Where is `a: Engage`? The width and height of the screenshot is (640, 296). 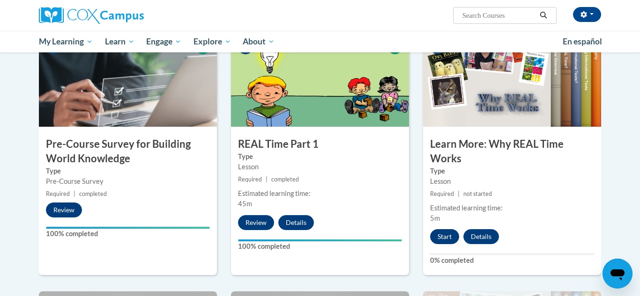
a: Engage is located at coordinates (163, 42).